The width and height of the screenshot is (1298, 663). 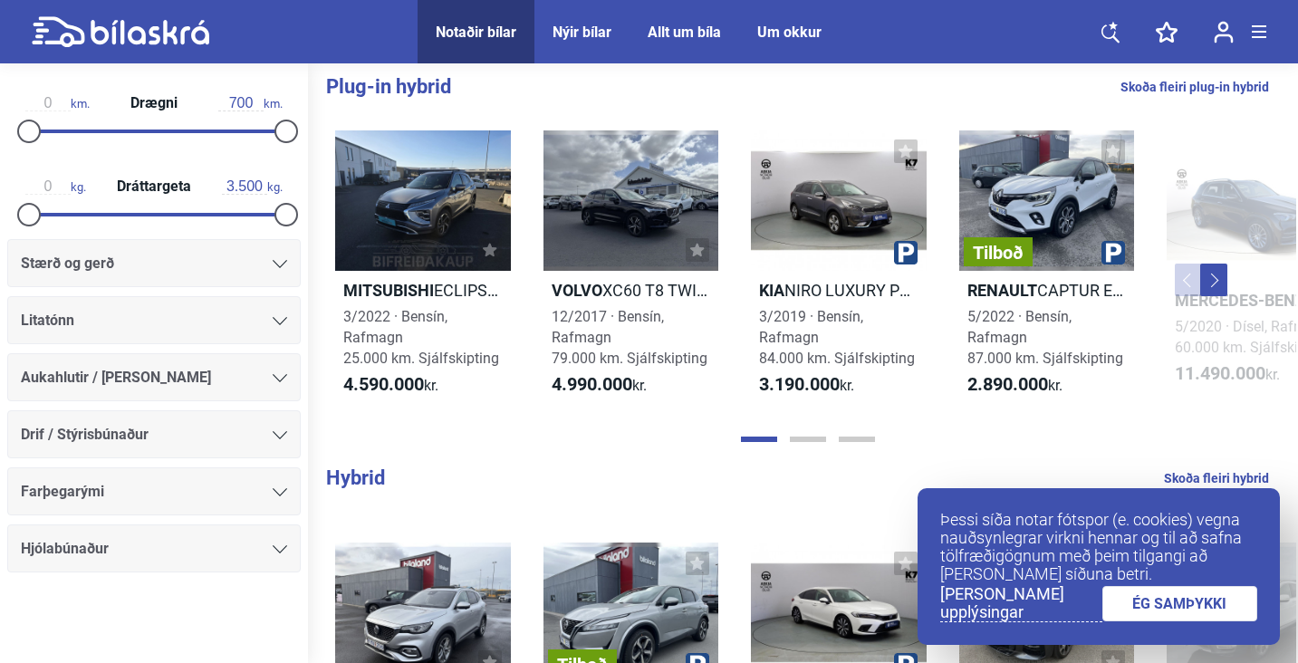 I want to click on b: 4.990.000, so click(x=591, y=384).